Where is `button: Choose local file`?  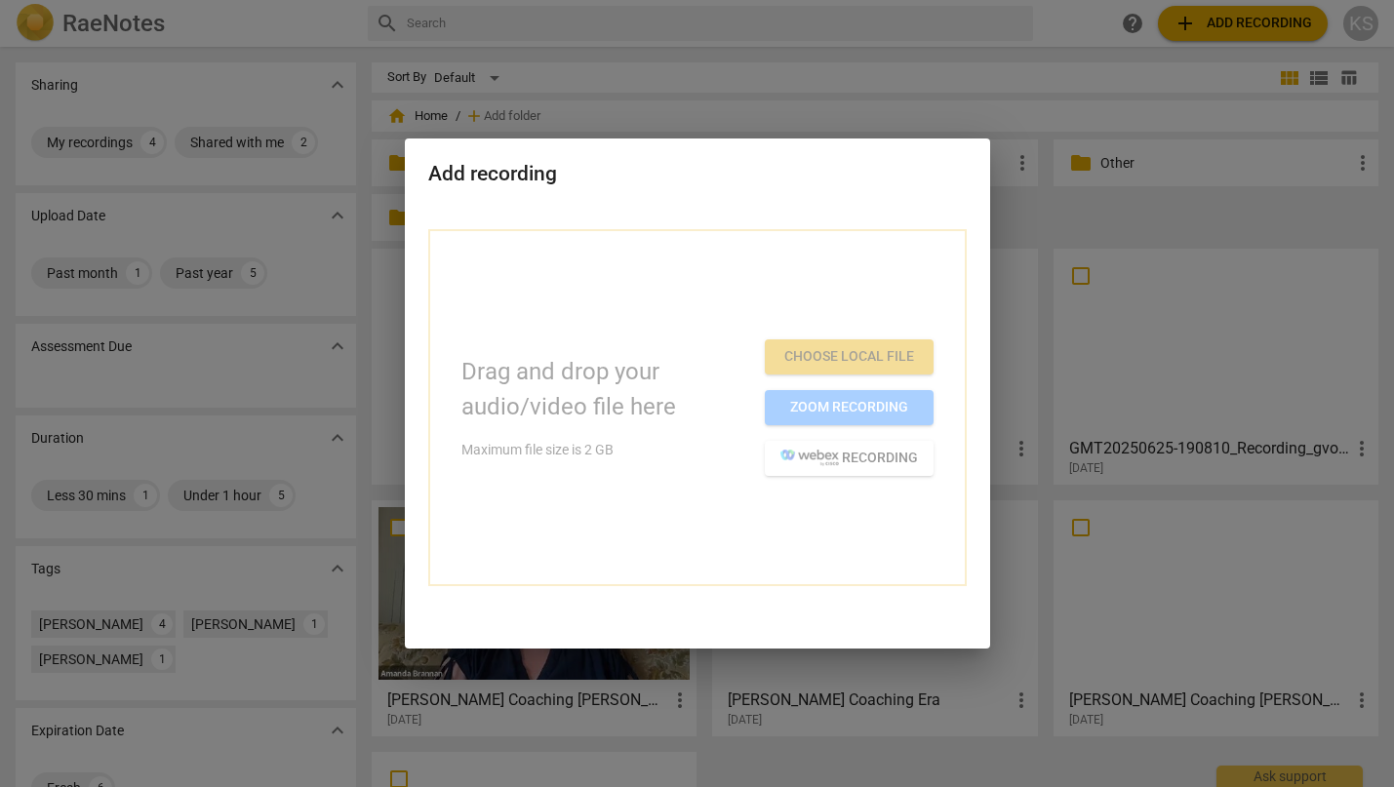
button: Choose local file is located at coordinates (849, 357).